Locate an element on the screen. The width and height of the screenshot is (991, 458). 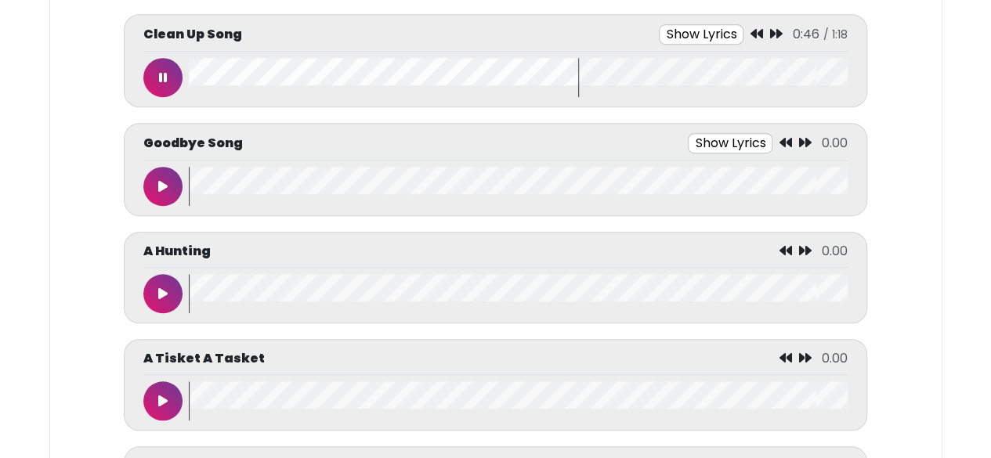
p: A Tisket A Tasket is located at coordinates (204, 359).